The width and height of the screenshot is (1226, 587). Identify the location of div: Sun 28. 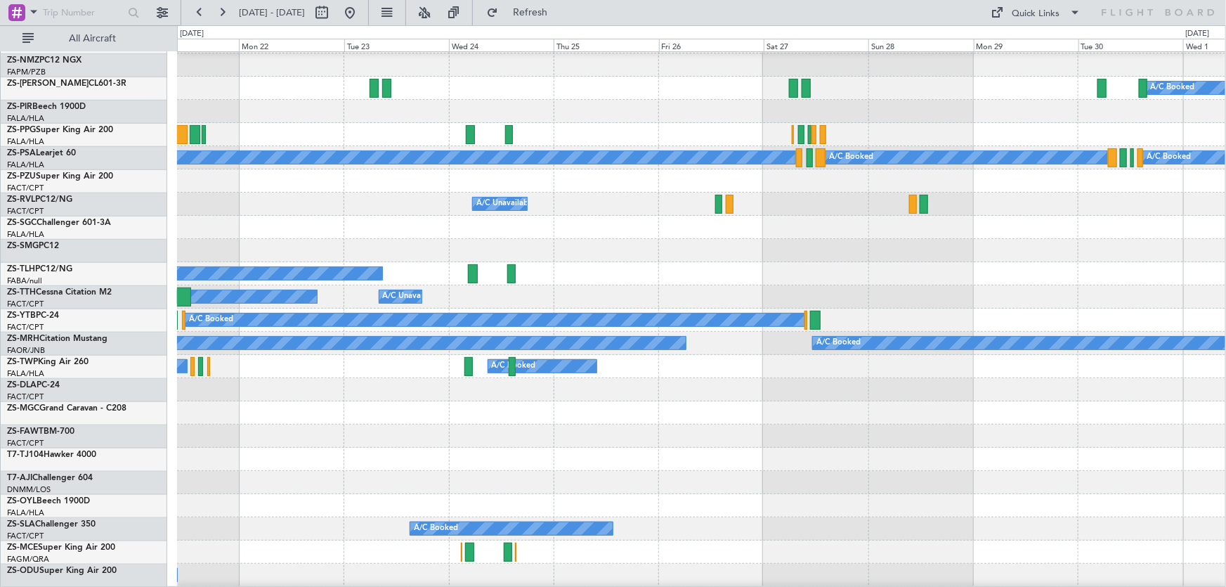
(920, 45).